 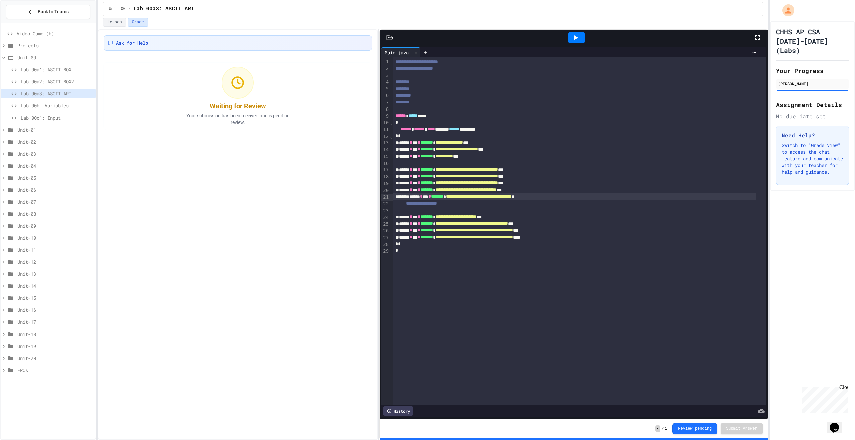 I want to click on div: 26, so click(x=385, y=231).